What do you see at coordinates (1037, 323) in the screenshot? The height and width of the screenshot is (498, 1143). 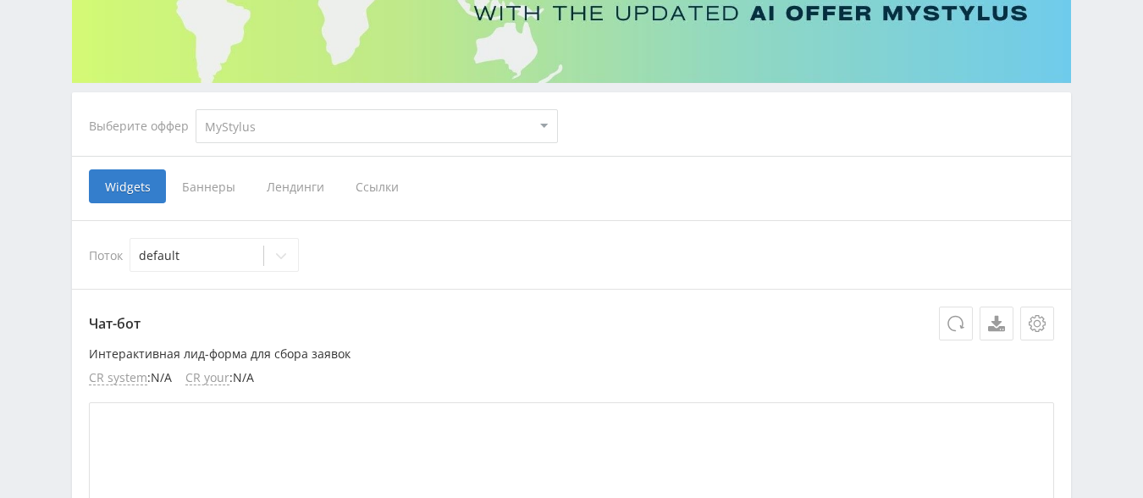 I see `button: Настройки` at bounding box center [1037, 323].